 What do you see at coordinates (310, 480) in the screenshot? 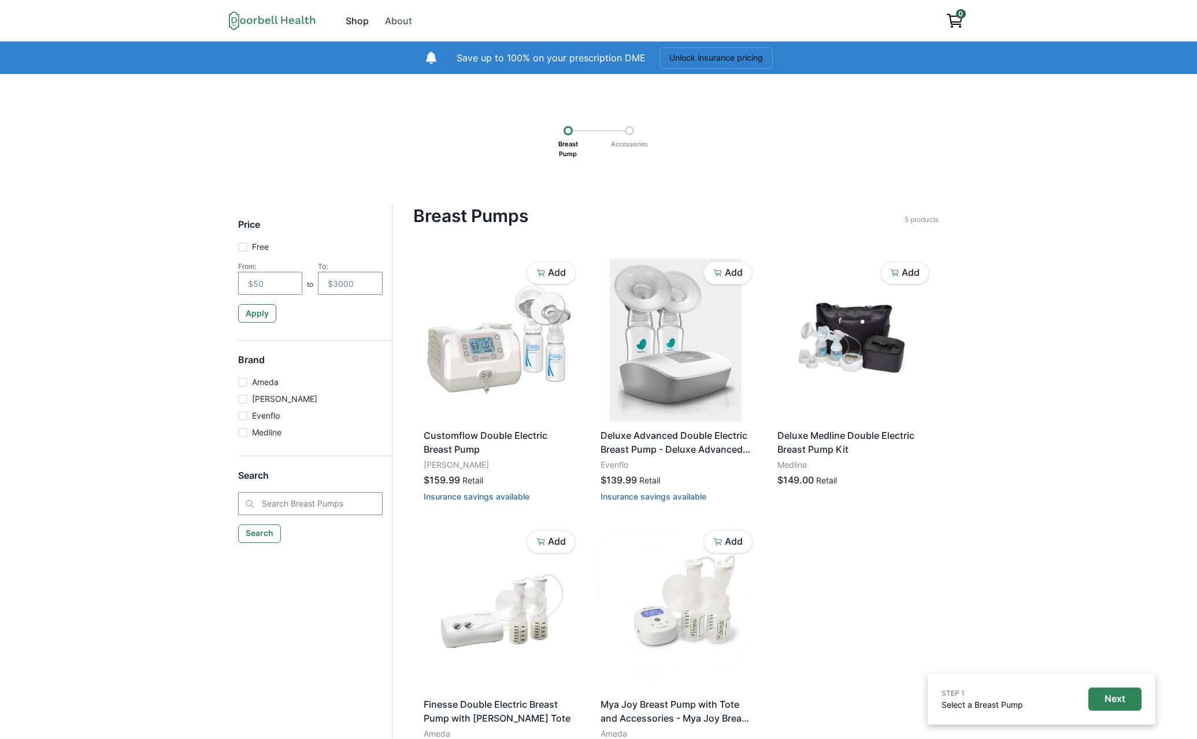
I see `h5: Search` at bounding box center [310, 480].